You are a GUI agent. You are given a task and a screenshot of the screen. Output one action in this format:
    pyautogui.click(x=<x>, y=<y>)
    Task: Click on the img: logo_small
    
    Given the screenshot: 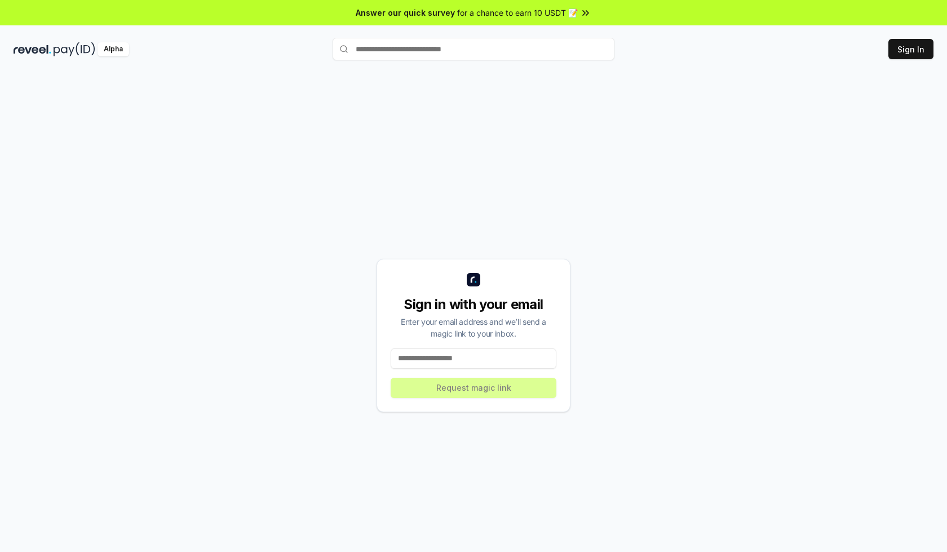 What is the action you would take?
    pyautogui.click(x=473, y=280)
    